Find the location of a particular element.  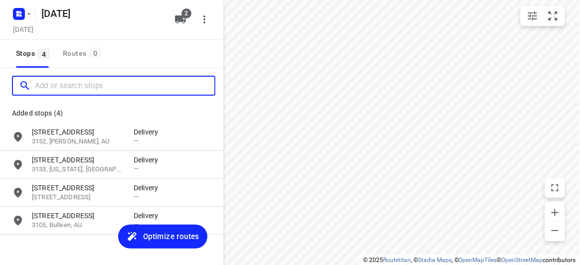

p: Added stops (4) is located at coordinates (112, 113).